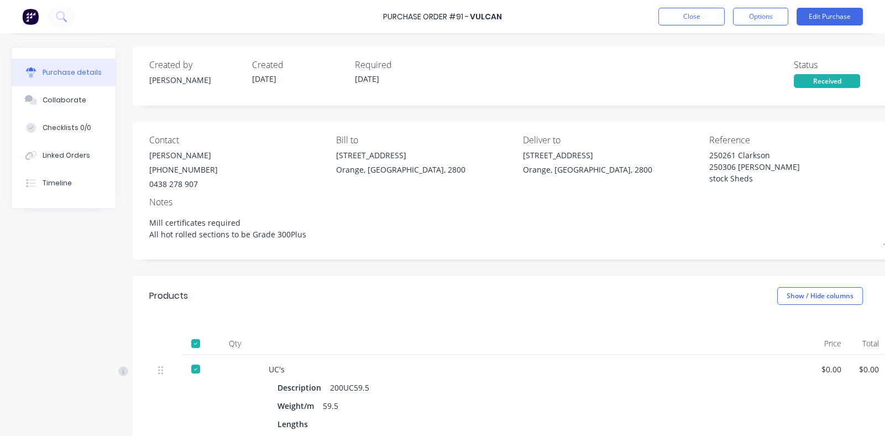 The height and width of the screenshot is (436, 885). Describe the element at coordinates (64, 100) in the screenshot. I see `button: Collaborate` at that location.